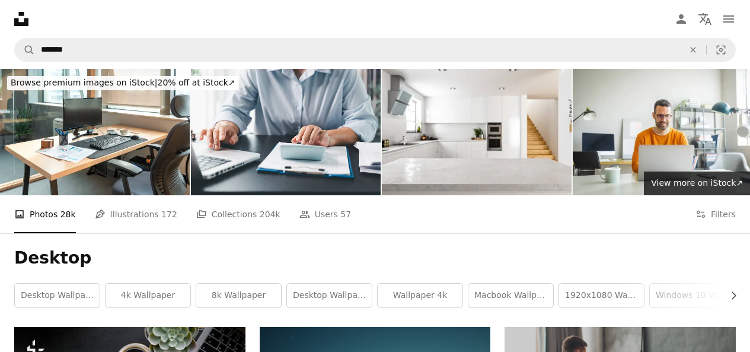 The image size is (750, 352). What do you see at coordinates (148, 295) in the screenshot?
I see `a: 4k wallpaper` at bounding box center [148, 295].